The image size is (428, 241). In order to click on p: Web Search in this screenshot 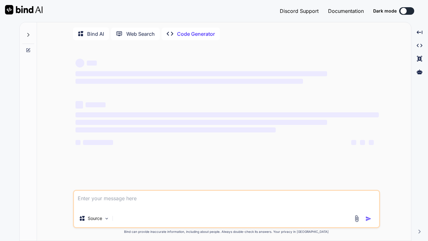, I will do `click(140, 34)`.